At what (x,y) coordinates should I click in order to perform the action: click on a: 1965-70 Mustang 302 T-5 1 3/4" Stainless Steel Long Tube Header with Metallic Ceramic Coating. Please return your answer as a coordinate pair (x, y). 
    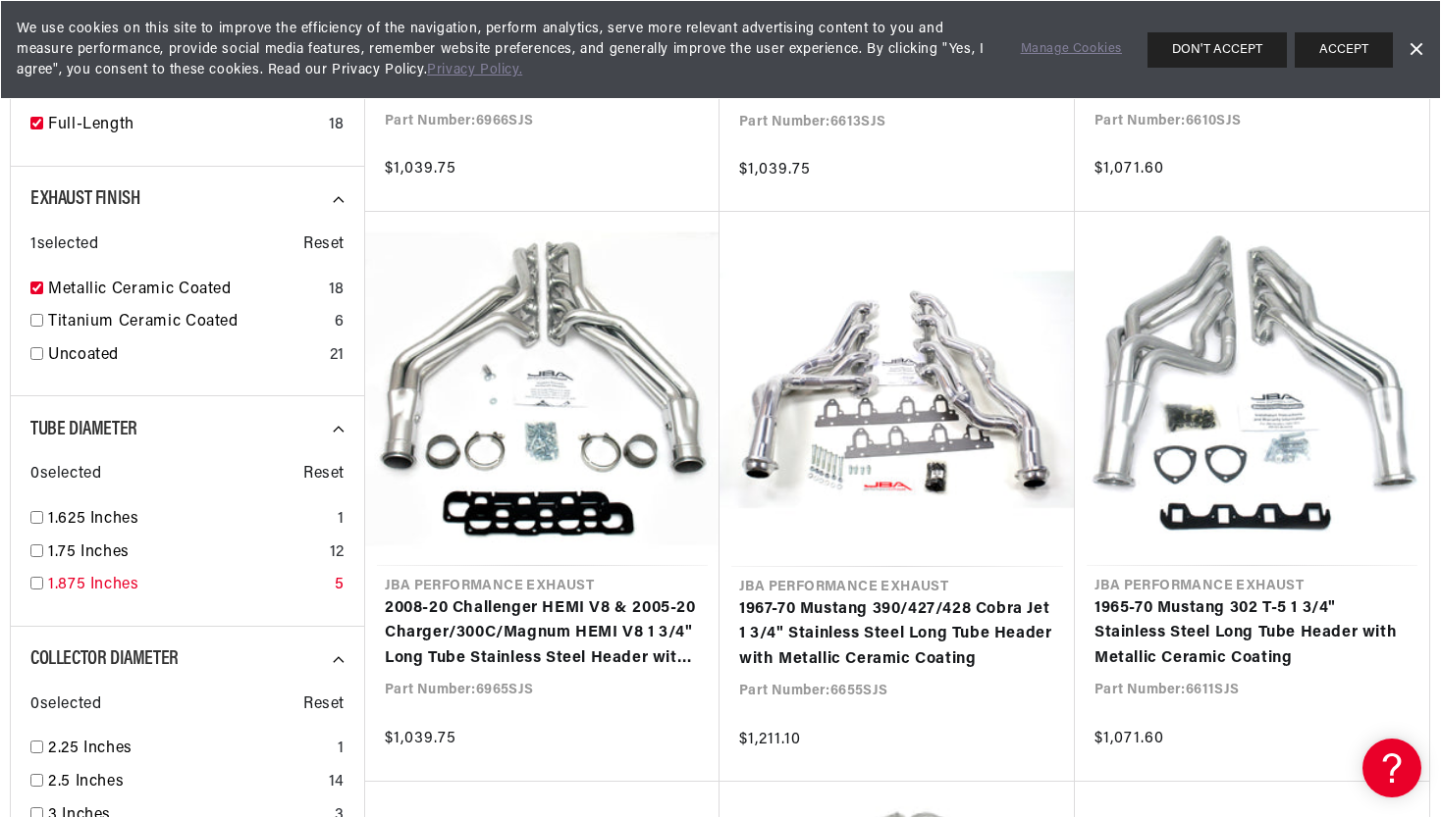
    Looking at the image, I should click on (1251, 634).